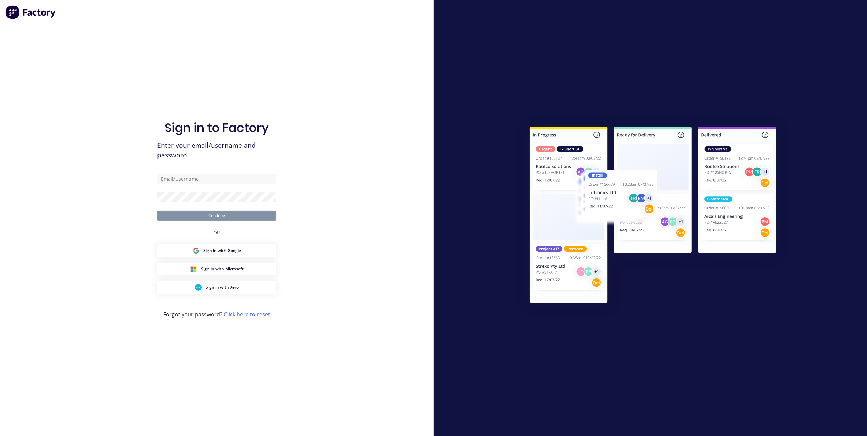 The height and width of the screenshot is (436, 867). Describe the element at coordinates (217, 232) in the screenshot. I see `div: OR` at that location.